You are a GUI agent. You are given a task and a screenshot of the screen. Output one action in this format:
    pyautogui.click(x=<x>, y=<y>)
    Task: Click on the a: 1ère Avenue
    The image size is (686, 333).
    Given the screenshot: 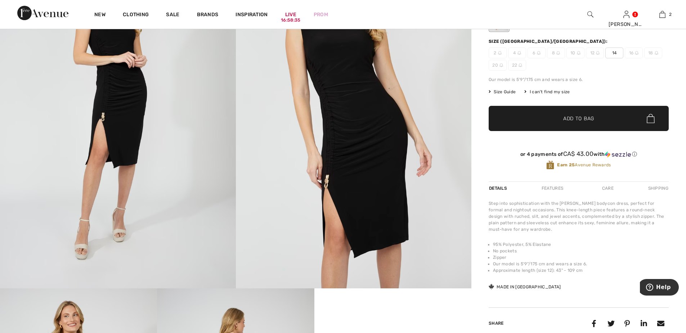 What is the action you would take?
    pyautogui.click(x=43, y=13)
    